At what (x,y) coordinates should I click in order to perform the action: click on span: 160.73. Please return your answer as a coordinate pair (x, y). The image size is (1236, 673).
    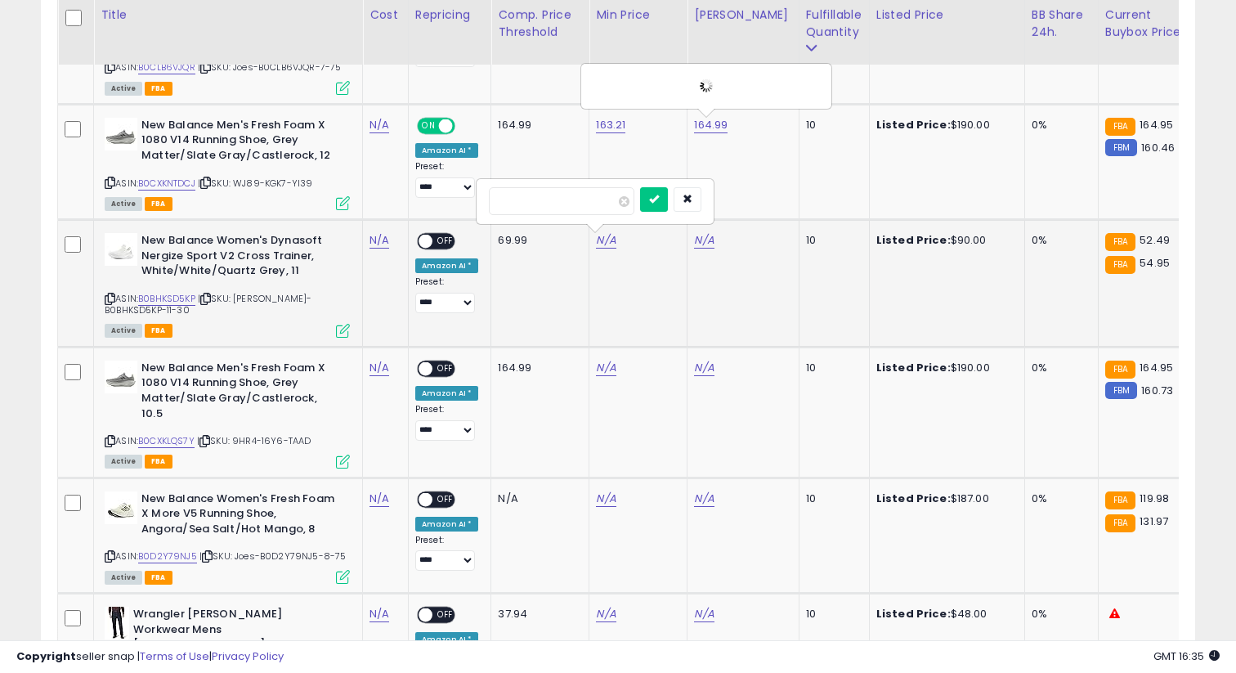
    Looking at the image, I should click on (1156, 390).